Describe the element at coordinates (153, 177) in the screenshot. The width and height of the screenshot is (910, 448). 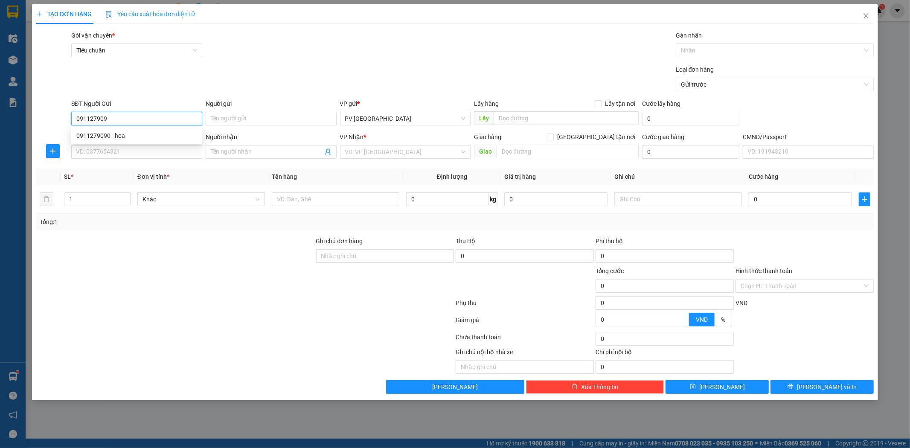
I see `span: Đơn vị tính` at that location.